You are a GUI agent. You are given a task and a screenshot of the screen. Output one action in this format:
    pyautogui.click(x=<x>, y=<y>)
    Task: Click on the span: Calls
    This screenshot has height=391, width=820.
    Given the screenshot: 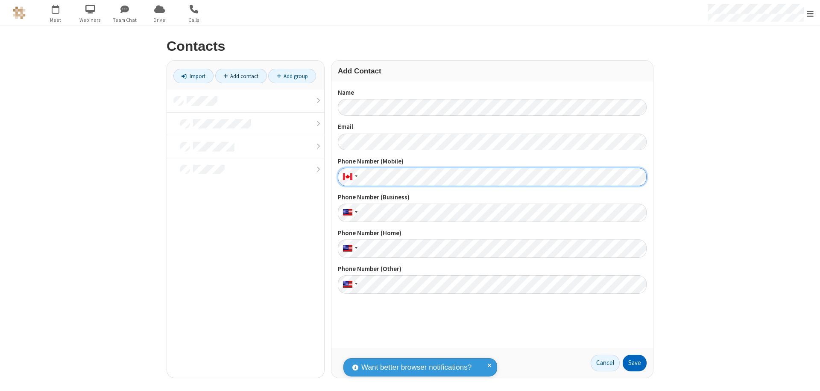 What is the action you would take?
    pyautogui.click(x=194, y=20)
    